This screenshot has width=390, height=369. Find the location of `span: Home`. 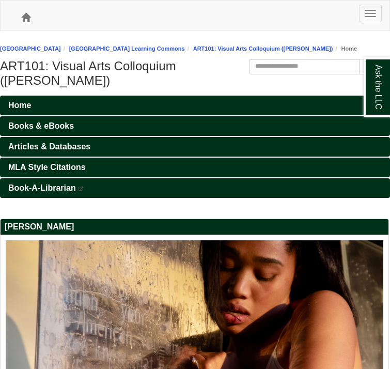

span: Home is located at coordinates (20, 105).